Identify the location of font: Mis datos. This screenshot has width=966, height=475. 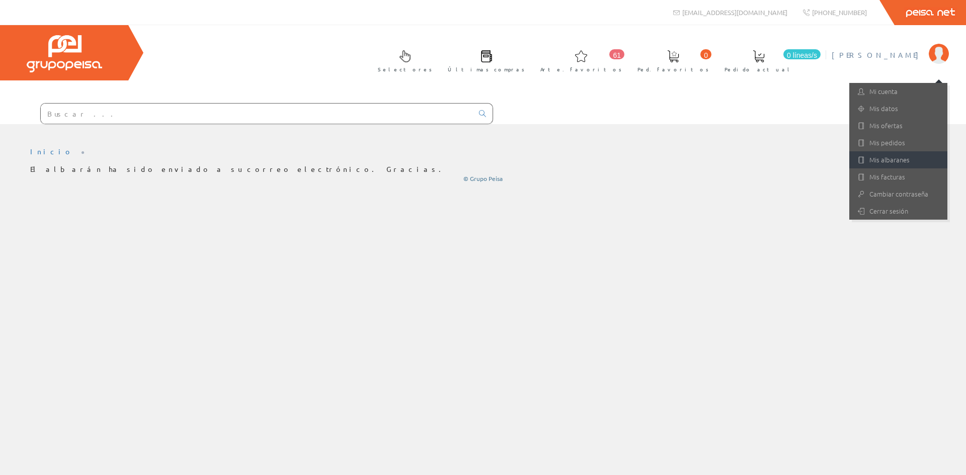
(883, 108).